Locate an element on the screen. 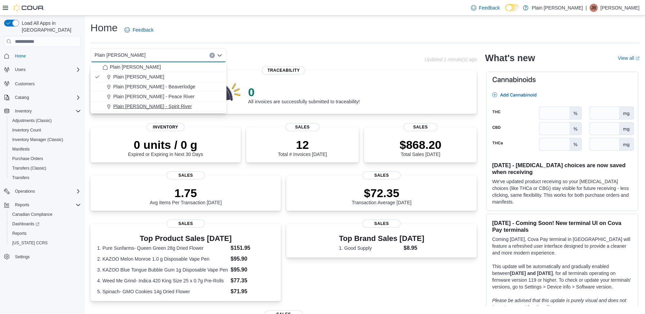 Image resolution: width=645 pixels, height=314 pixels. div: Jen Boyd is located at coordinates (594, 8).